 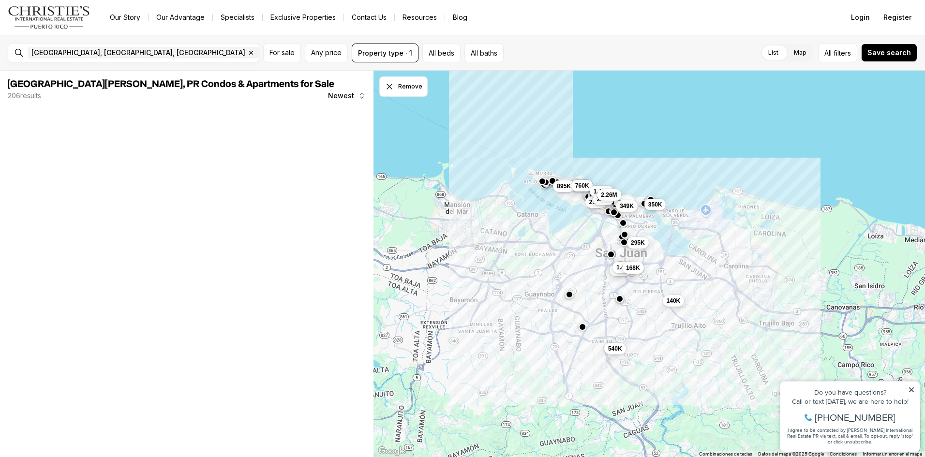 I want to click on a: Our Story, so click(x=125, y=17).